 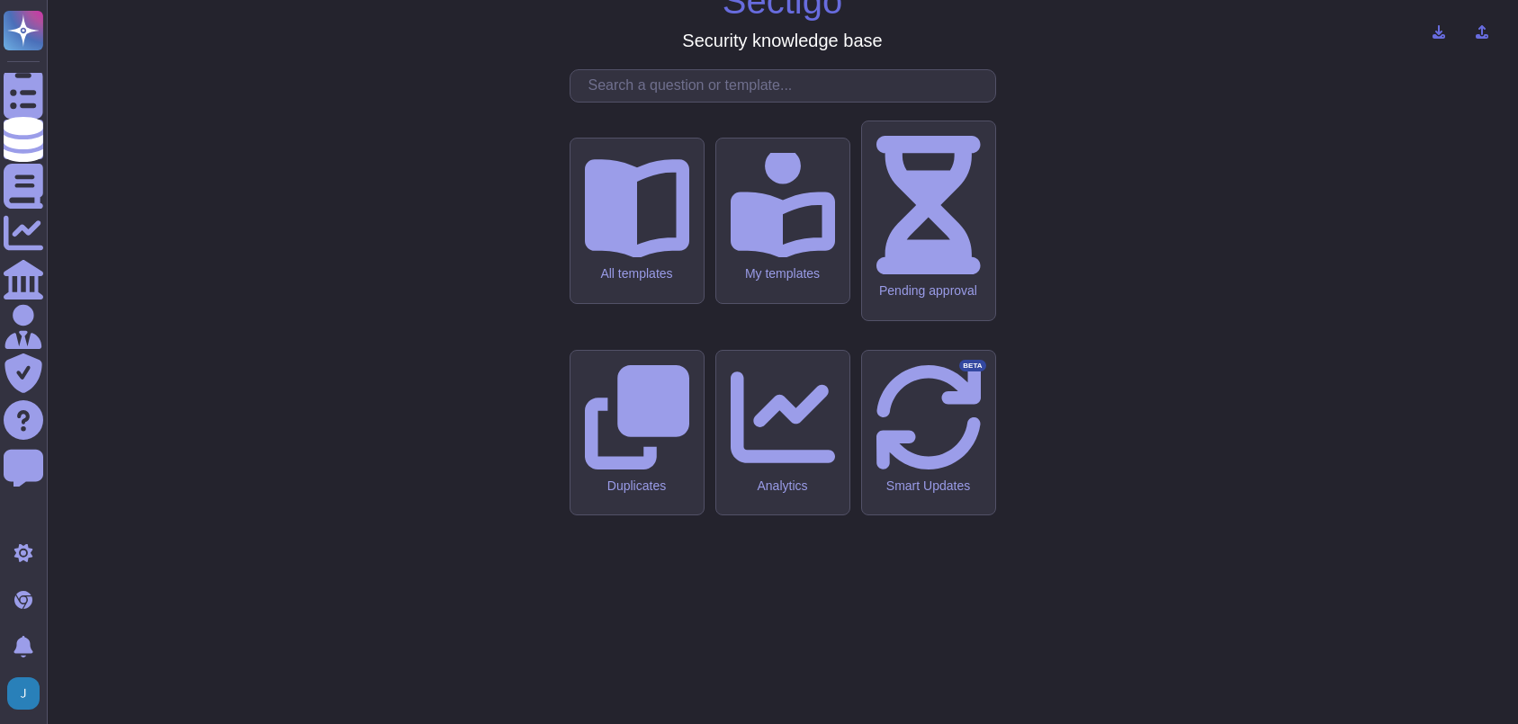 I want to click on div: BETA, so click(x=972, y=366).